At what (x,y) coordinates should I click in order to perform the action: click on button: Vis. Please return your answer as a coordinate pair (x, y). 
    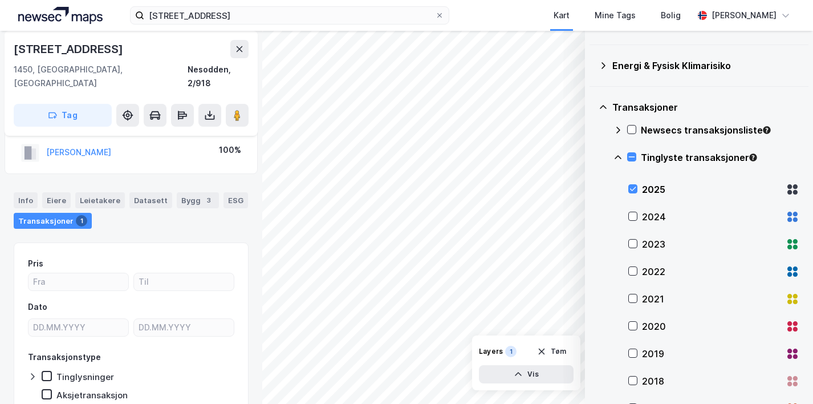
    Looking at the image, I should click on (526, 374).